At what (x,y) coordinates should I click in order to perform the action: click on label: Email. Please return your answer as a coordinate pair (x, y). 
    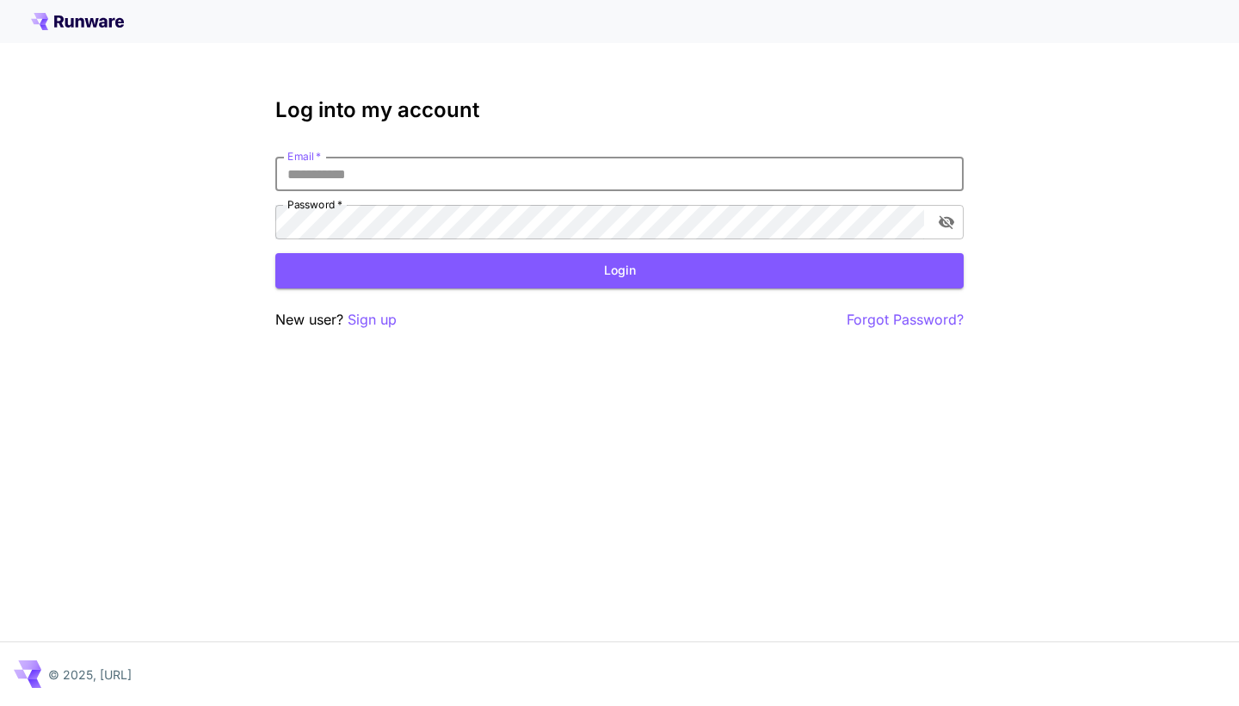
    Looking at the image, I should click on (304, 156).